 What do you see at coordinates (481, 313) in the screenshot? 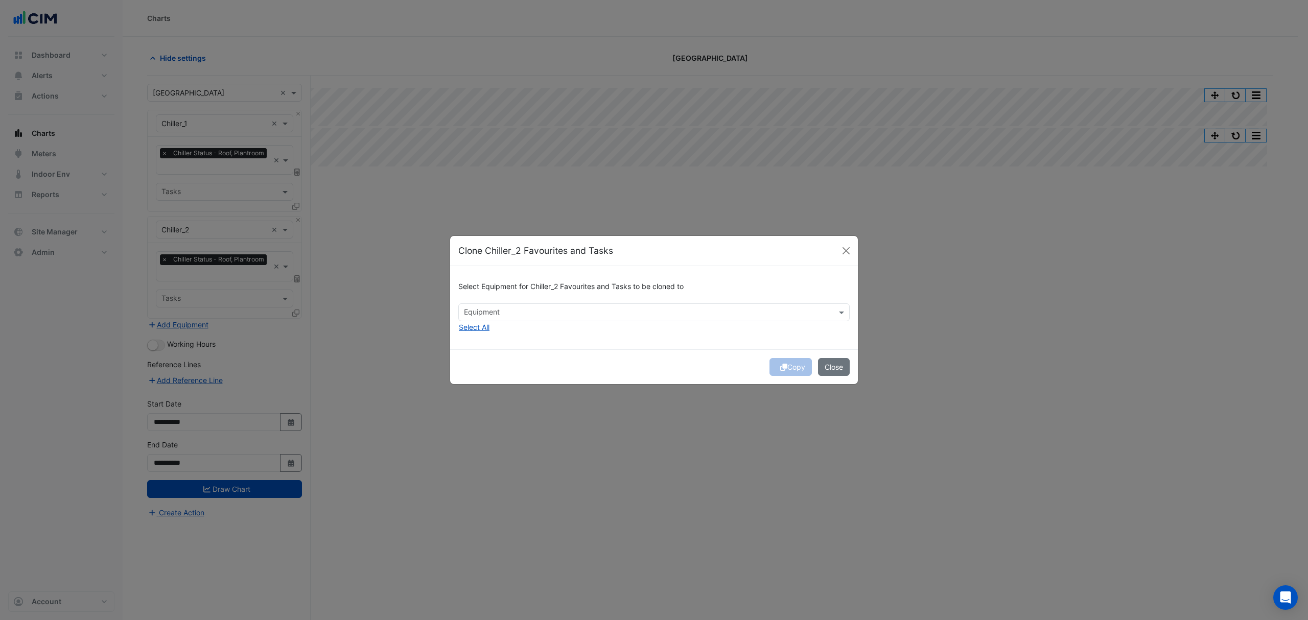
I see `div: Equipment` at bounding box center [481, 313].